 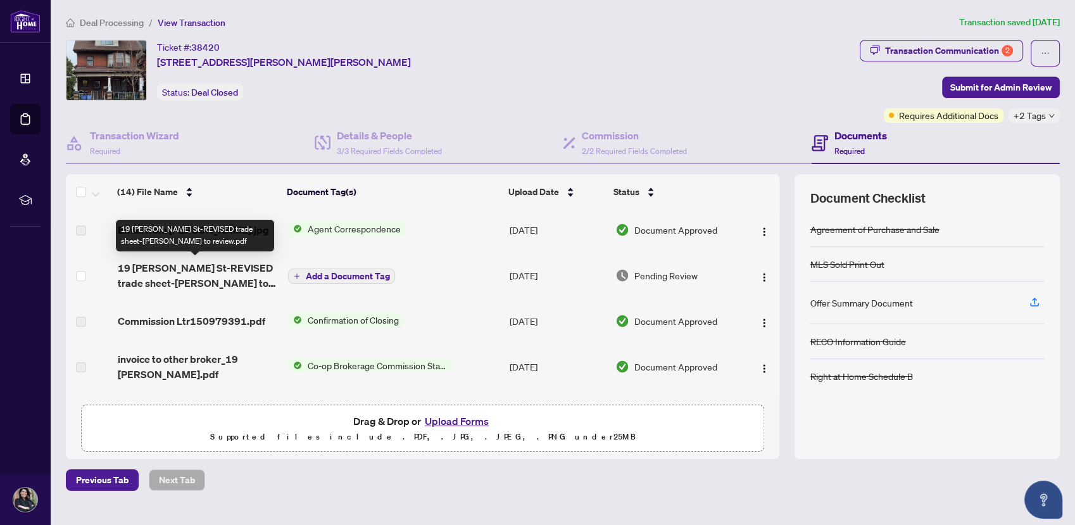 I want to click on span: Upload Date, so click(x=534, y=192).